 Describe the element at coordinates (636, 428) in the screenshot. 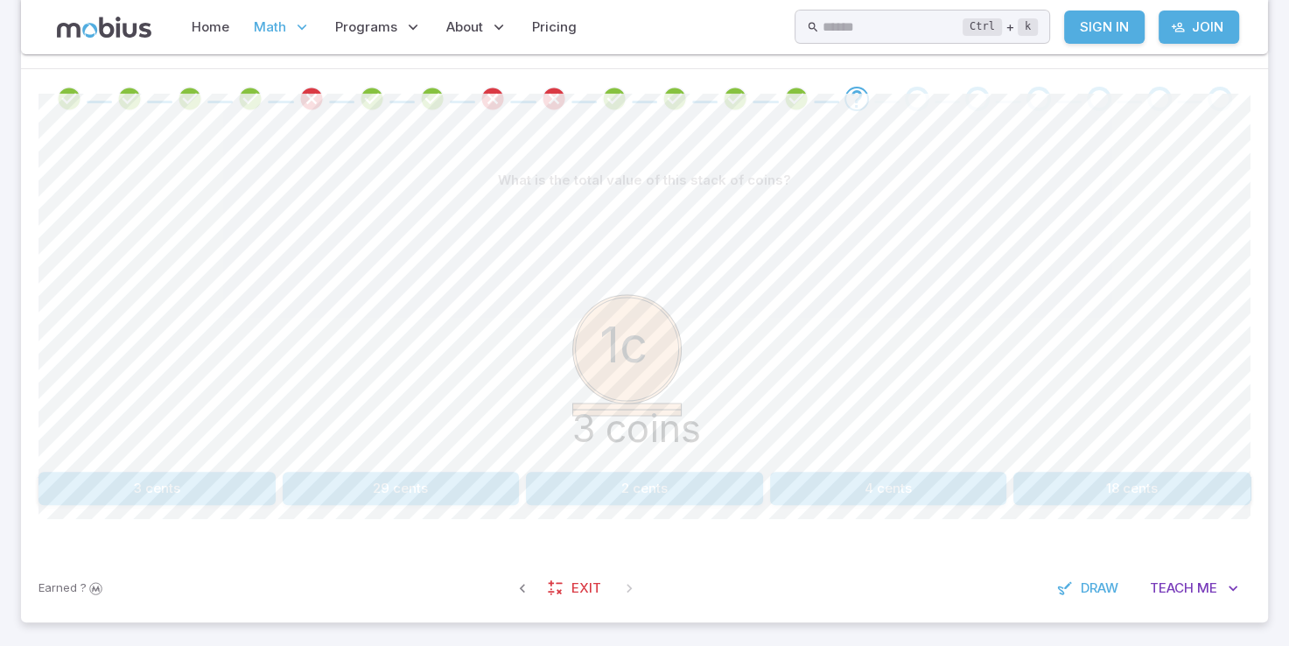

I see `text: 3 coins` at that location.